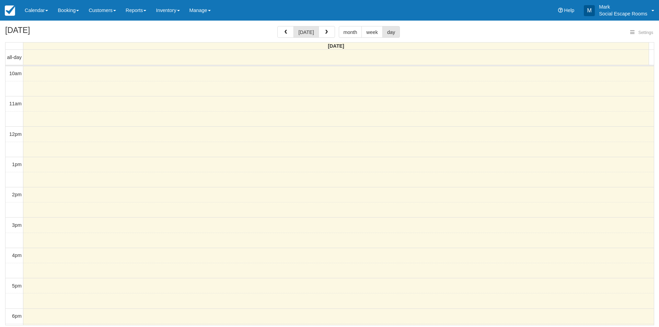  Describe the element at coordinates (17, 316) in the screenshot. I see `span: 6pm` at that location.